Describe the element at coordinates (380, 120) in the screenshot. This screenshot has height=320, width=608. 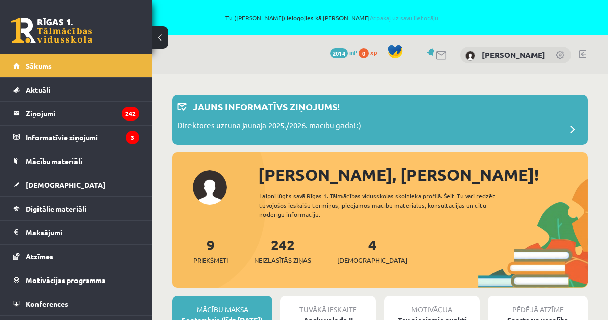
I see `a: Jauns informatīvs ziņojums! Direktores uzruna jaunajā 2025./2026. mācību gadā! :)` at that location.